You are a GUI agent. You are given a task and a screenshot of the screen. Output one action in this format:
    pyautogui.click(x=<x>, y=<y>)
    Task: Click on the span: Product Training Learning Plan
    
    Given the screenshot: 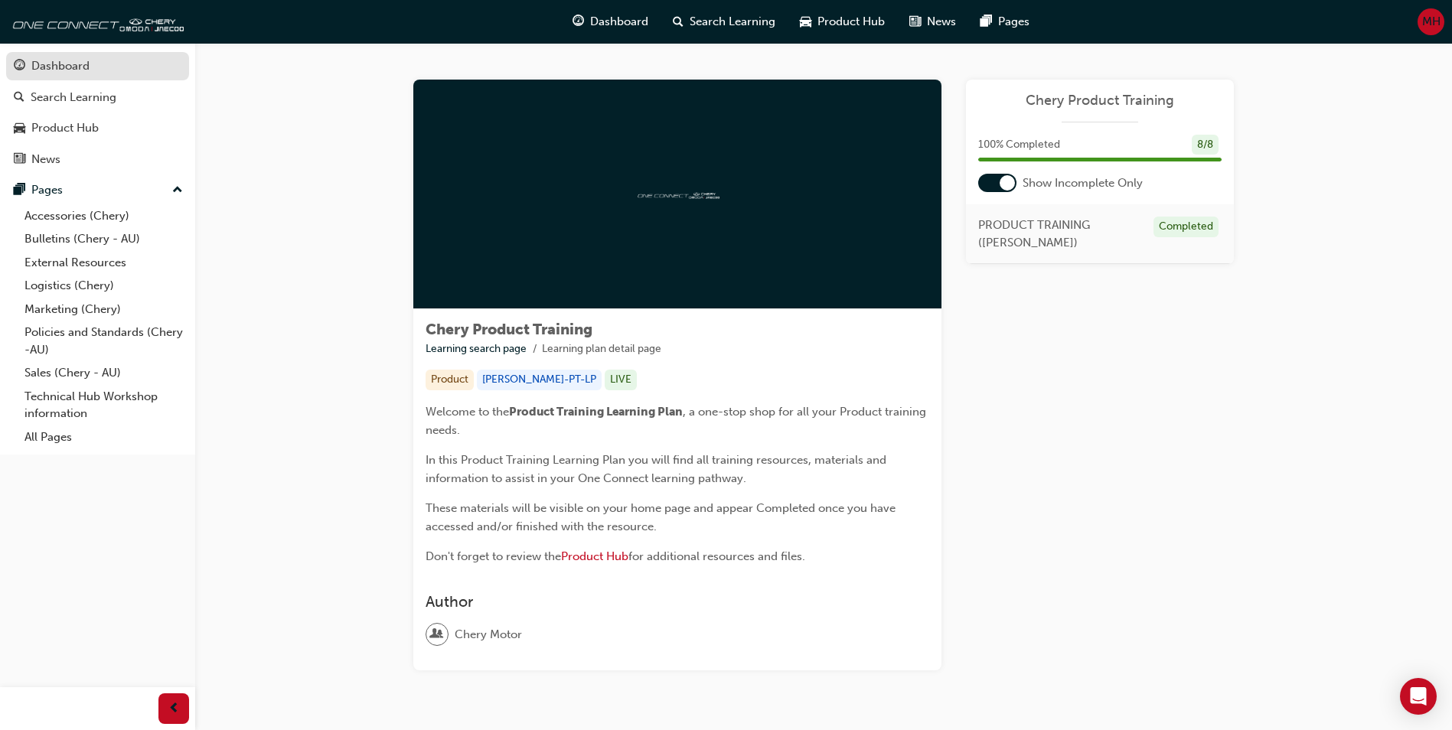 What is the action you would take?
    pyautogui.click(x=596, y=412)
    